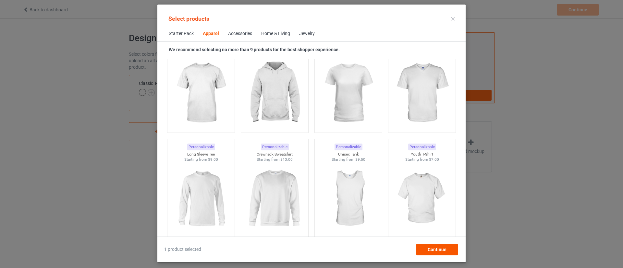 This screenshot has width=623, height=268. What do you see at coordinates (422, 155) in the screenshot?
I see `div: Youth T-Shirt` at bounding box center [422, 155].